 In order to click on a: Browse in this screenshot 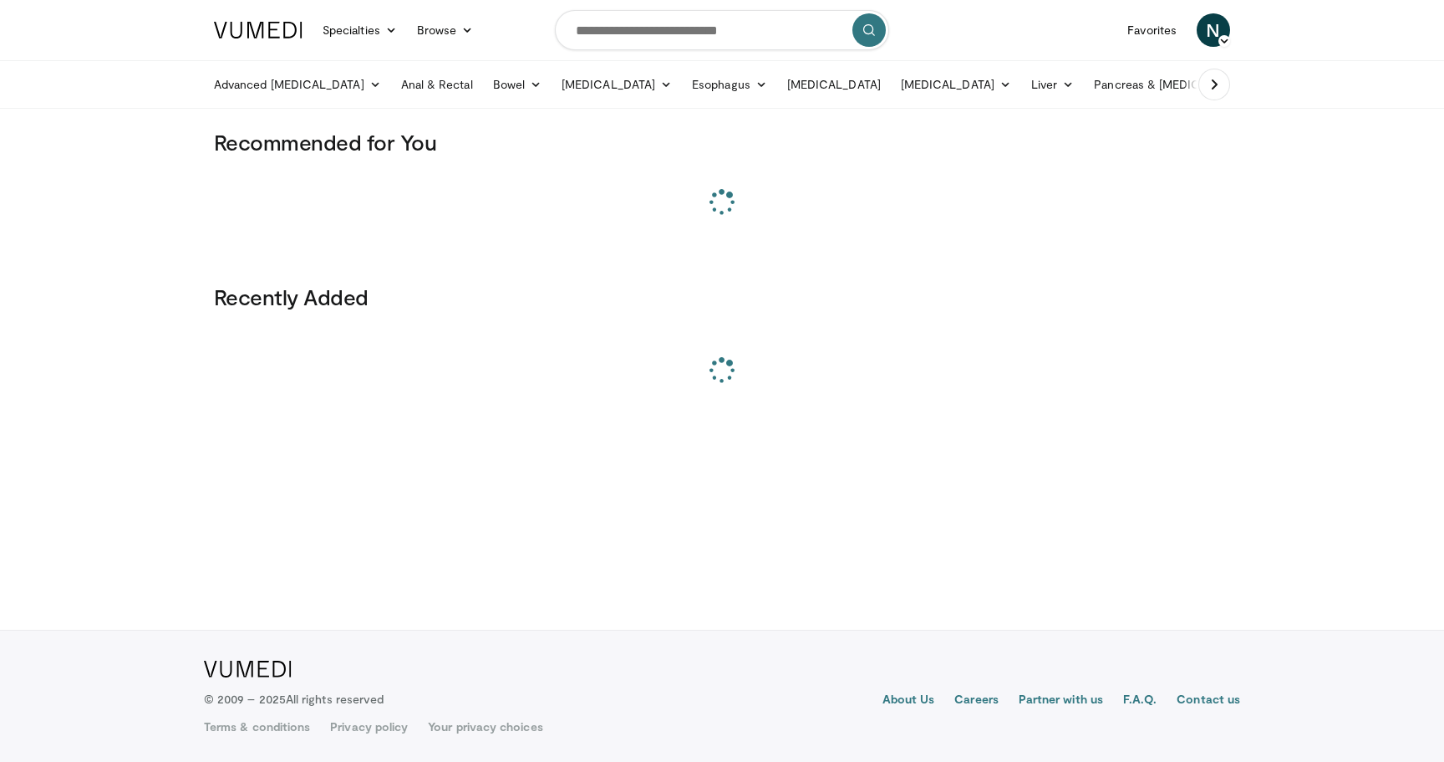, I will do `click(446, 30)`.